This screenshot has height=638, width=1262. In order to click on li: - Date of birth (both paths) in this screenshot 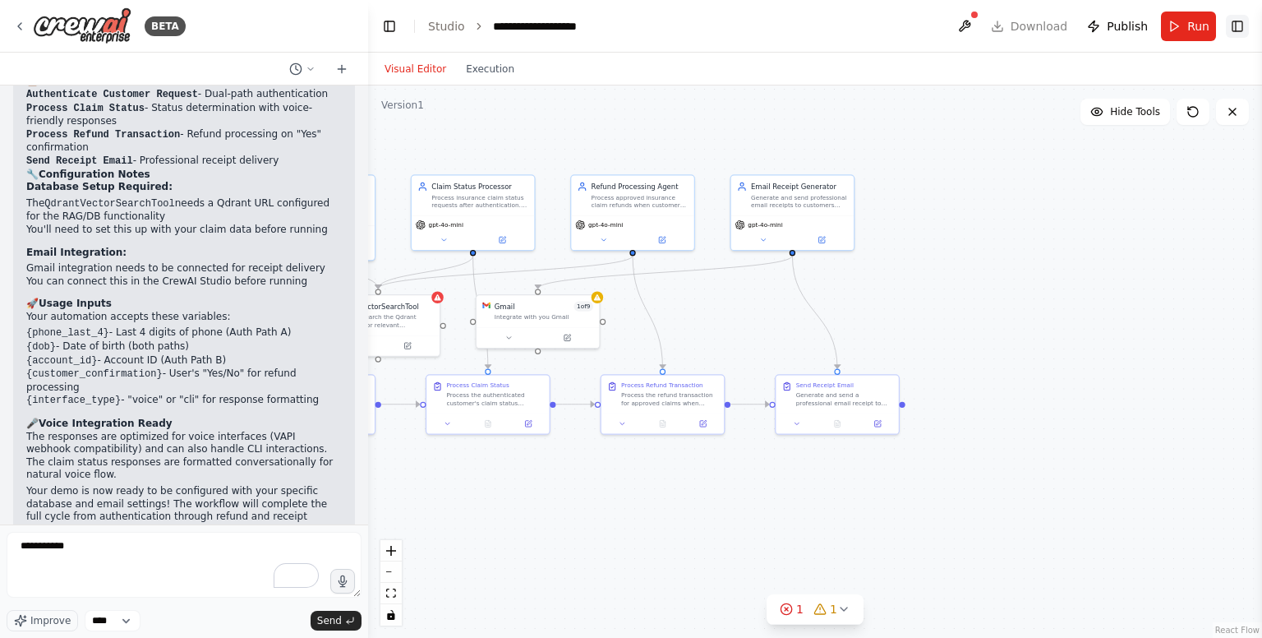, I will do `click(184, 347)`.